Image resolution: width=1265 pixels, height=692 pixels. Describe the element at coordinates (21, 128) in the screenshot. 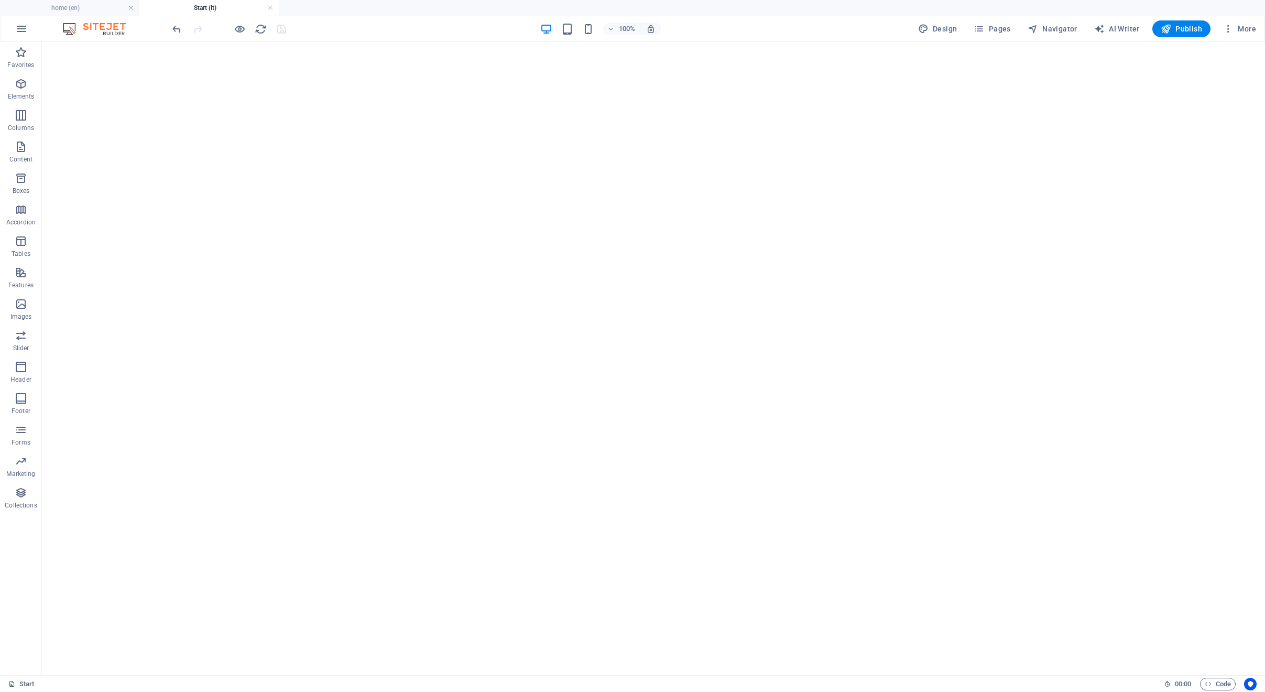

I see `p: Columns` at that location.